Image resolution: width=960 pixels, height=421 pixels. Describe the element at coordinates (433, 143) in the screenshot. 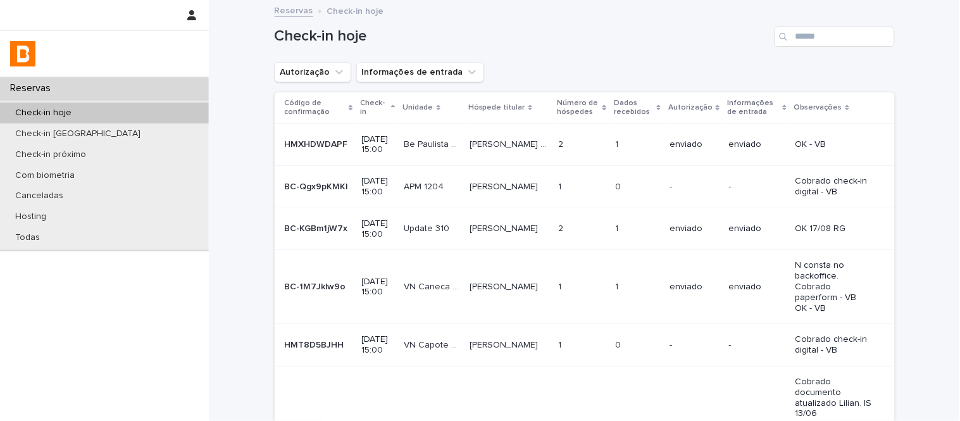

I see `p: Be Paulista 22` at that location.